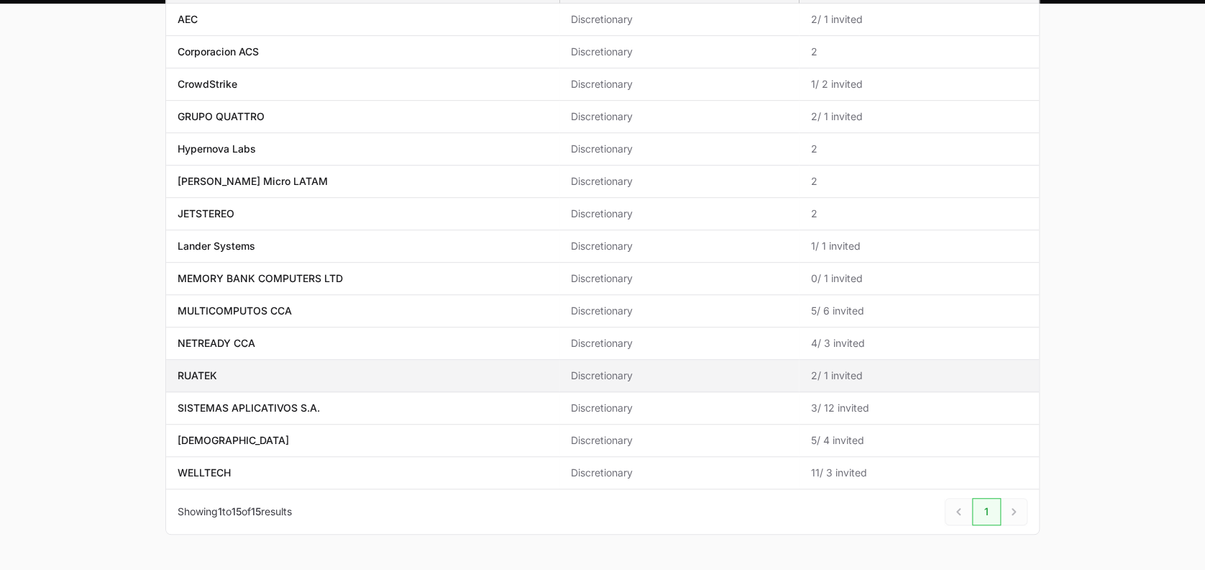  I want to click on p: Showing to of results, so click(234, 511).